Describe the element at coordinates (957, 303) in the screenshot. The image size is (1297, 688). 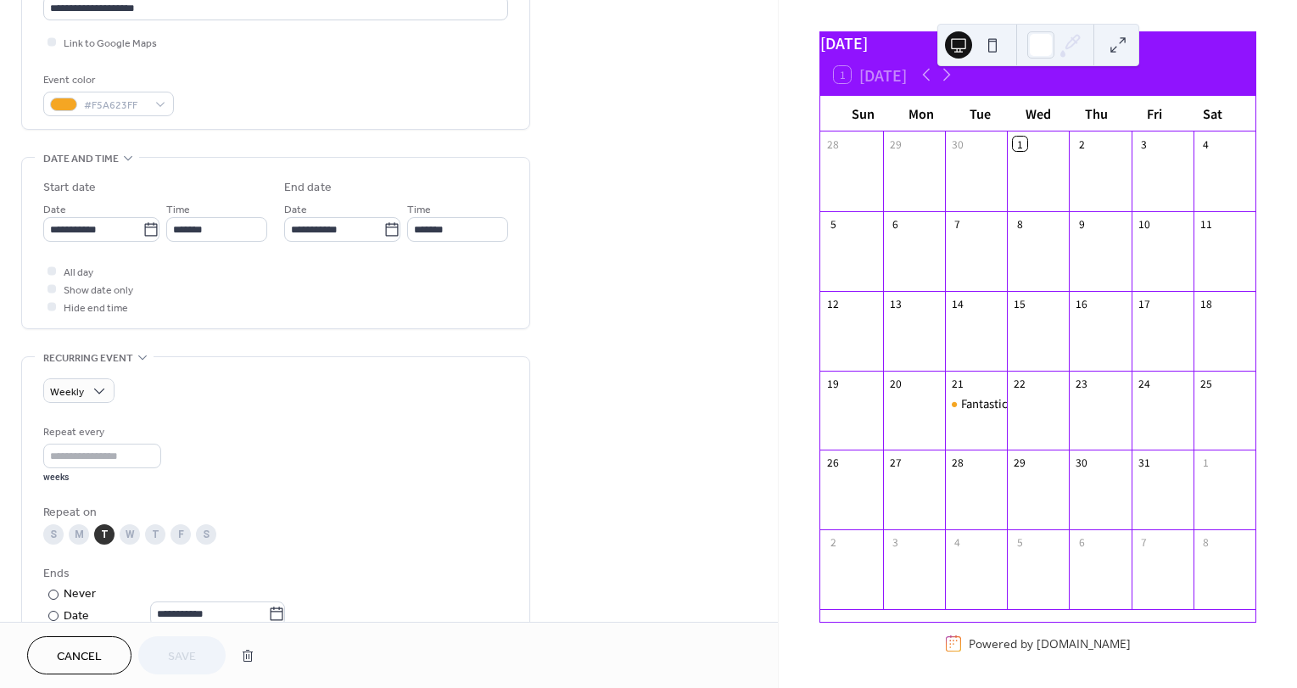
I see `div: 14` at that location.